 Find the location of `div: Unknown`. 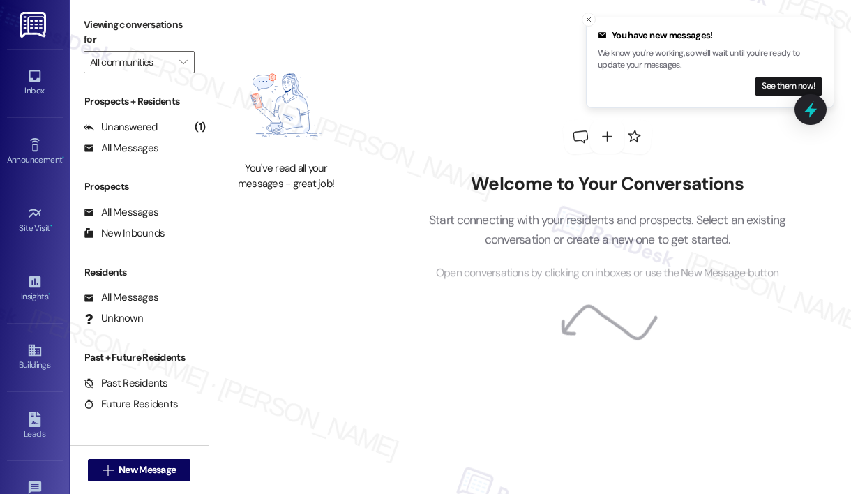

div: Unknown is located at coordinates (113, 318).